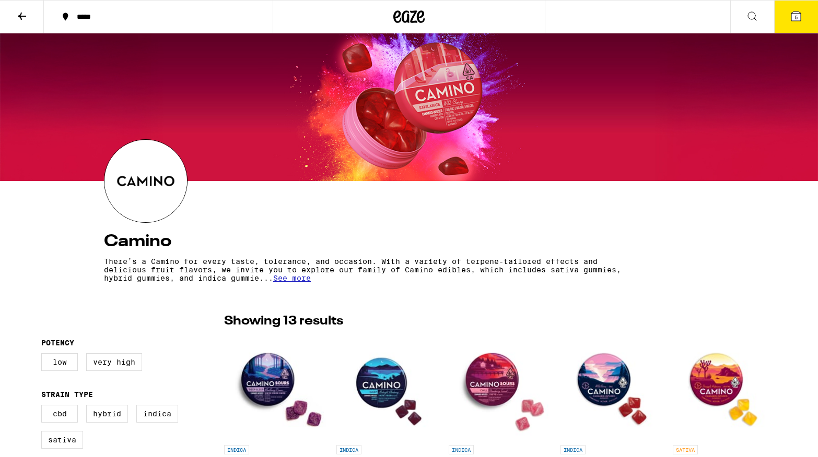  Describe the element at coordinates (114, 362) in the screenshot. I see `label: Very High` at that location.